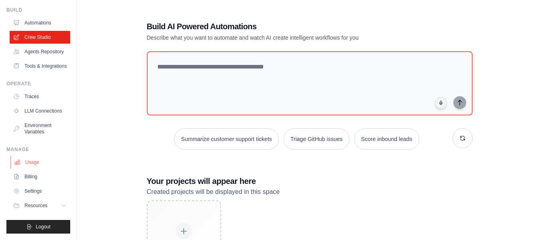 The height and width of the screenshot is (240, 542). What do you see at coordinates (40, 97) in the screenshot?
I see `a: Traces` at bounding box center [40, 97].